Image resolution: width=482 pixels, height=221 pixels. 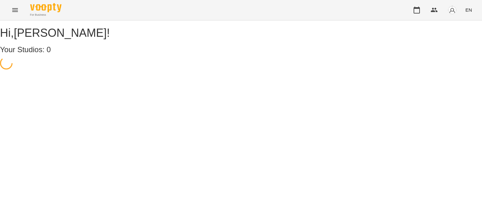 What do you see at coordinates (15, 10) in the screenshot?
I see `button: Menu` at bounding box center [15, 10].